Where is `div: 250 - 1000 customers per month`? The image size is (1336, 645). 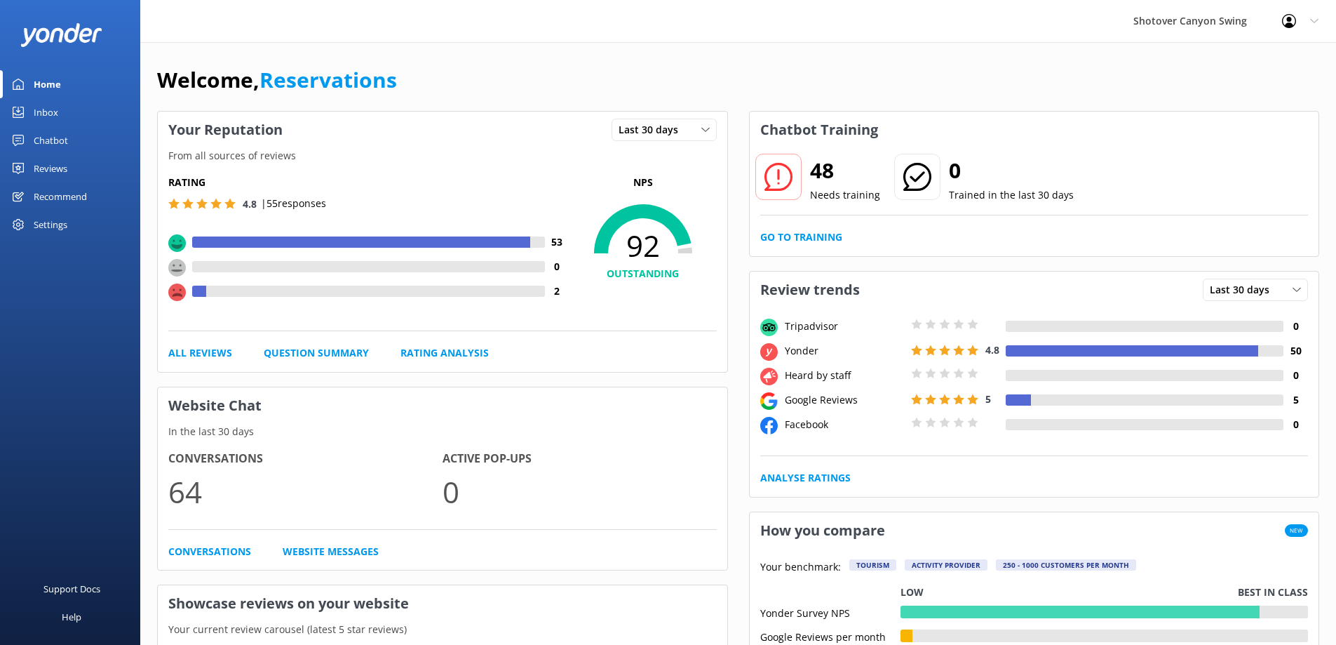
div: 250 - 1000 customers per month is located at coordinates (1066, 565).